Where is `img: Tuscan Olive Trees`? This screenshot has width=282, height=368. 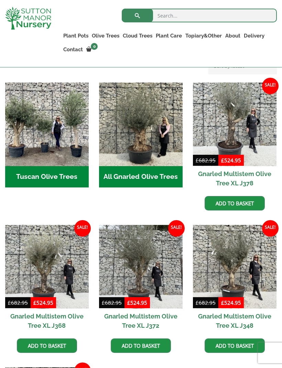 img: Tuscan Olive Trees is located at coordinates (47, 124).